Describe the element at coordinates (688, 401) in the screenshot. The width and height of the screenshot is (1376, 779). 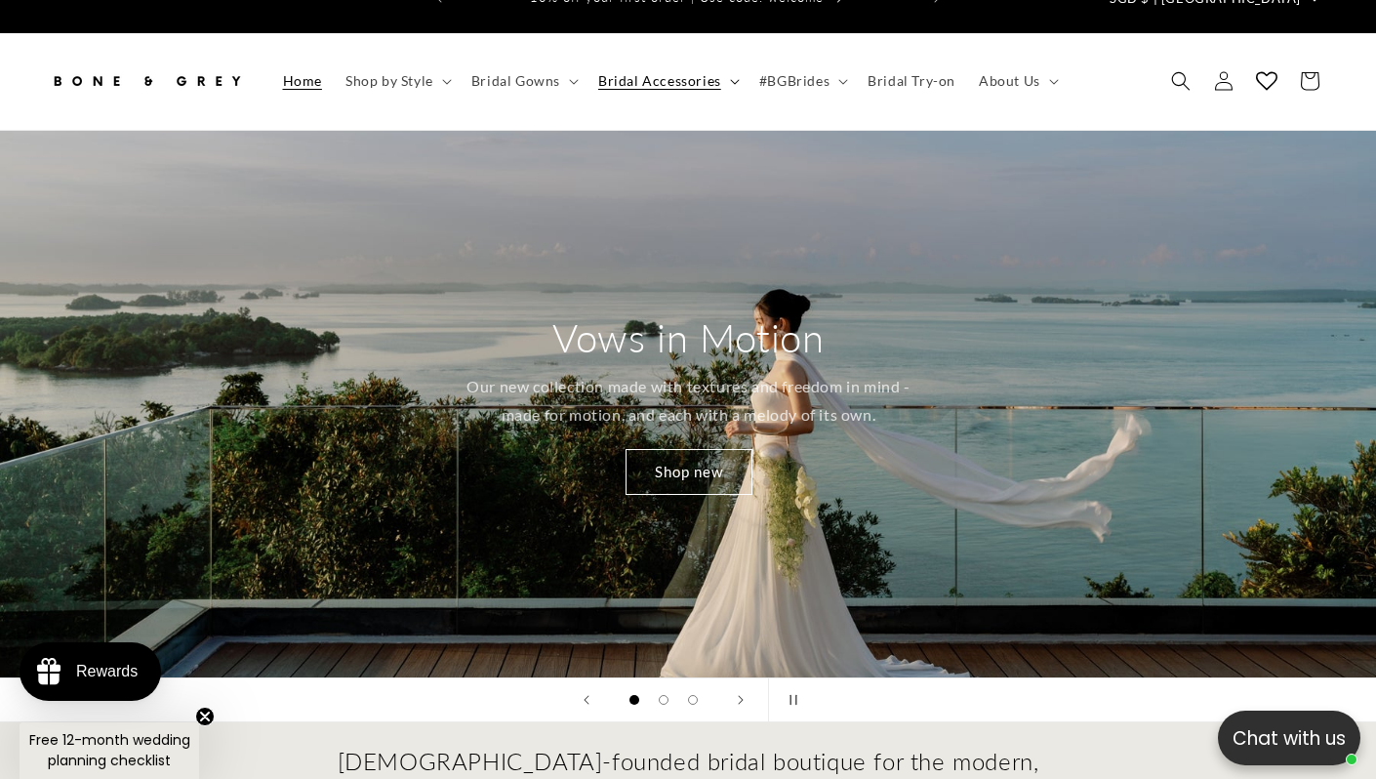
I see `p: Our new collection made with textures and freedom in mind - made for motion, and each with a melo...` at that location.